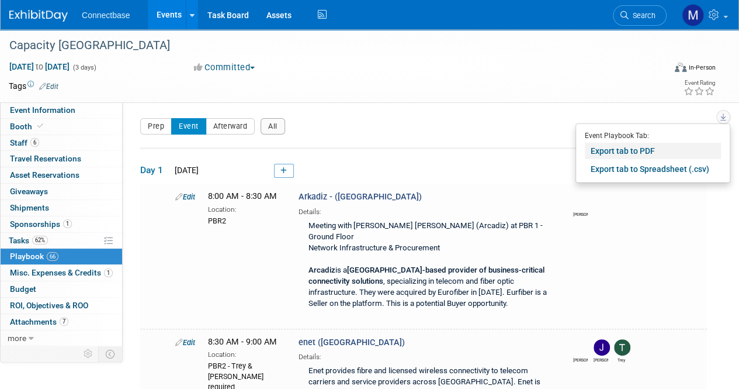  Describe the element at coordinates (653, 134) in the screenshot. I see `div: Event Playbook Tab:` at that location.